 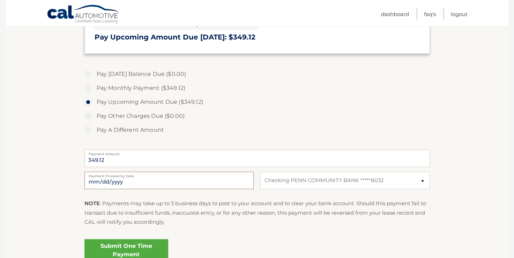 What do you see at coordinates (92, 203) in the screenshot?
I see `strong: NOTE` at bounding box center [92, 203].